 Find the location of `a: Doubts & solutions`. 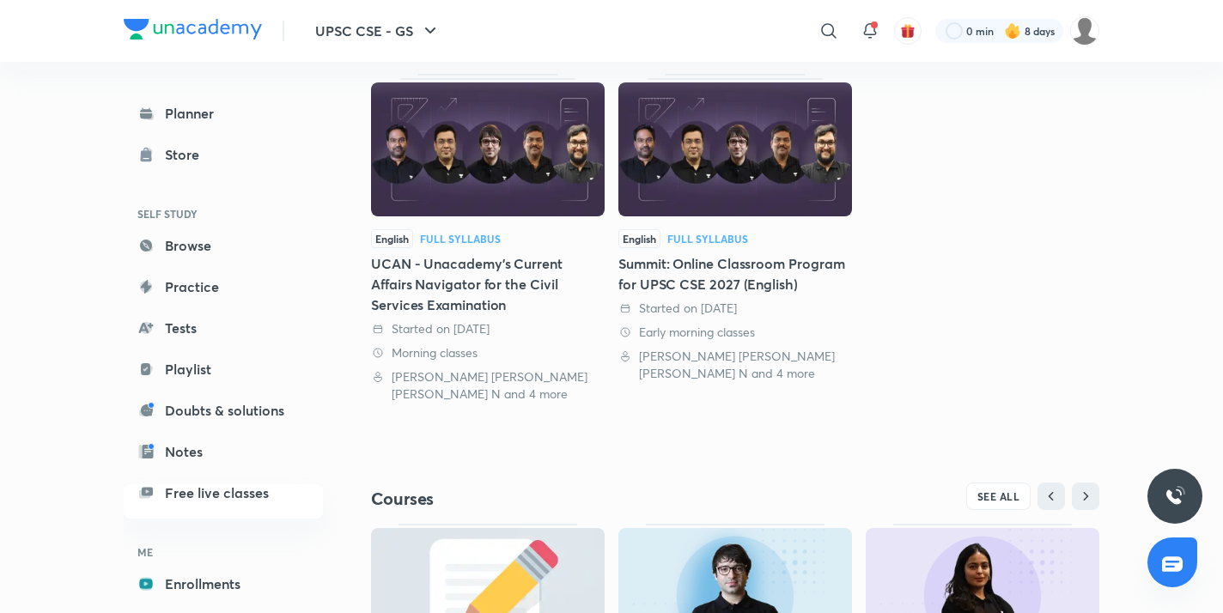

a: Doubts & solutions is located at coordinates (223, 410).